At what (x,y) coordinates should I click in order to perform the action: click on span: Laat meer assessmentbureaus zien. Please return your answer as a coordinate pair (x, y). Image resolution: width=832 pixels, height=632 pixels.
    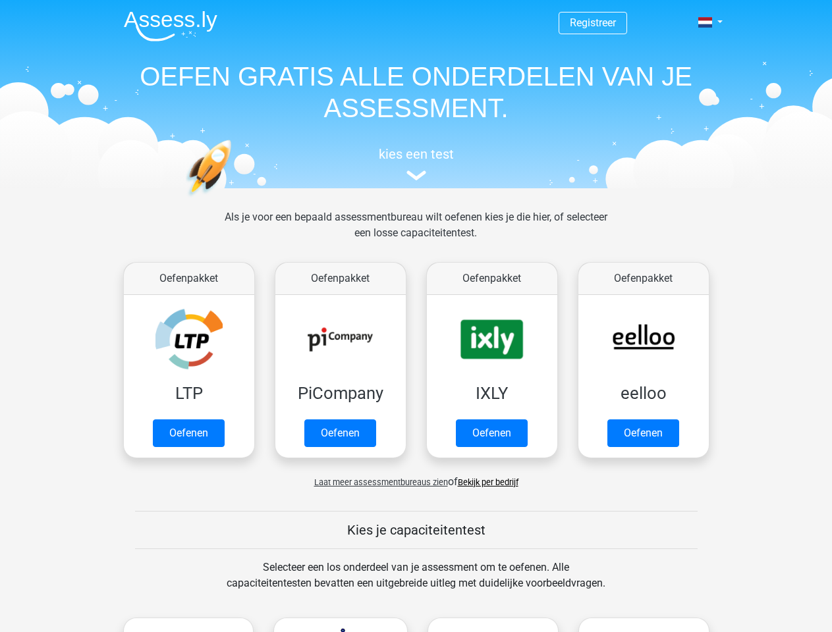
    Looking at the image, I should click on (381, 482).